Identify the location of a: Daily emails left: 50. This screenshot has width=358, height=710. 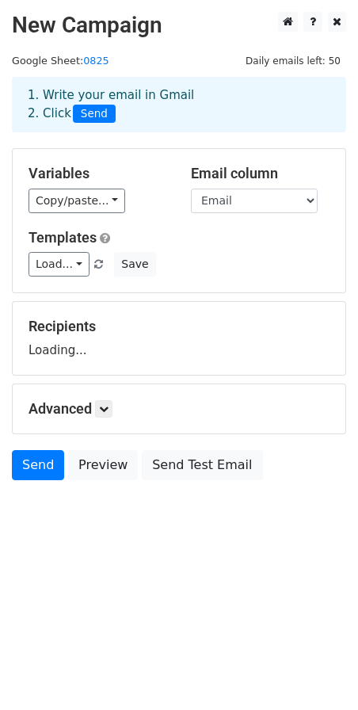
(293, 60).